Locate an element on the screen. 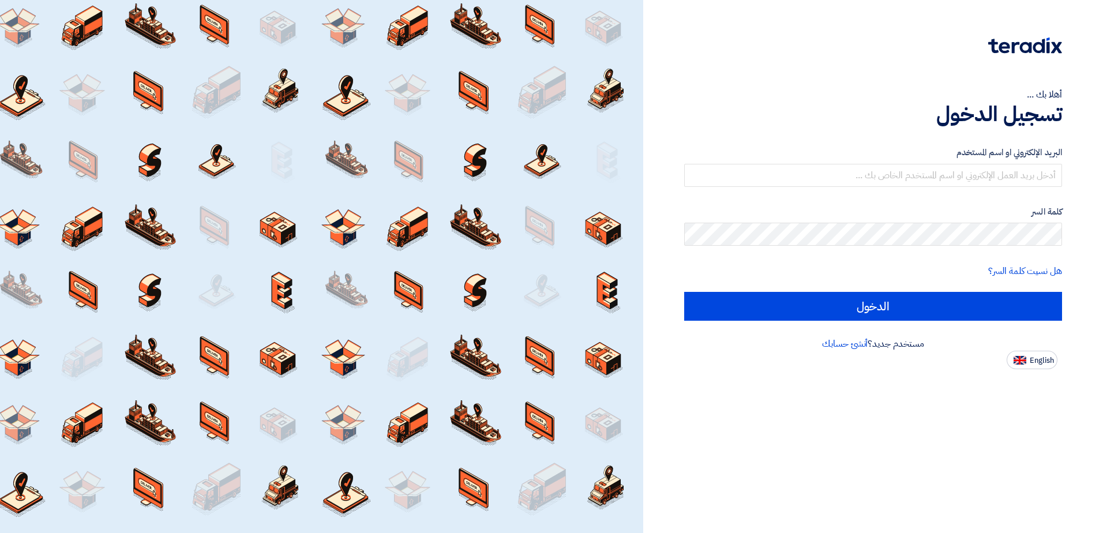 The width and height of the screenshot is (1103, 533). a: أنشئ حسابك is located at coordinates (844, 344).